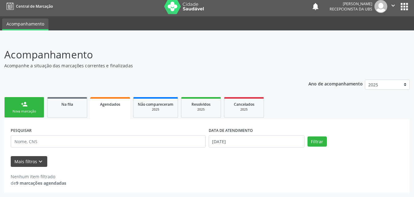 This screenshot has height=197, width=414. Describe the element at coordinates (110, 104) in the screenshot. I see `span: Agendados` at that location.